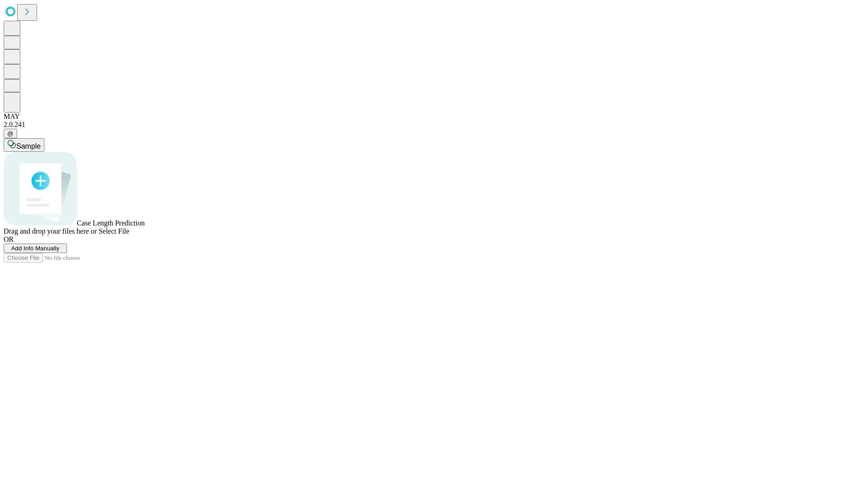  I want to click on span: Select File, so click(114, 231).